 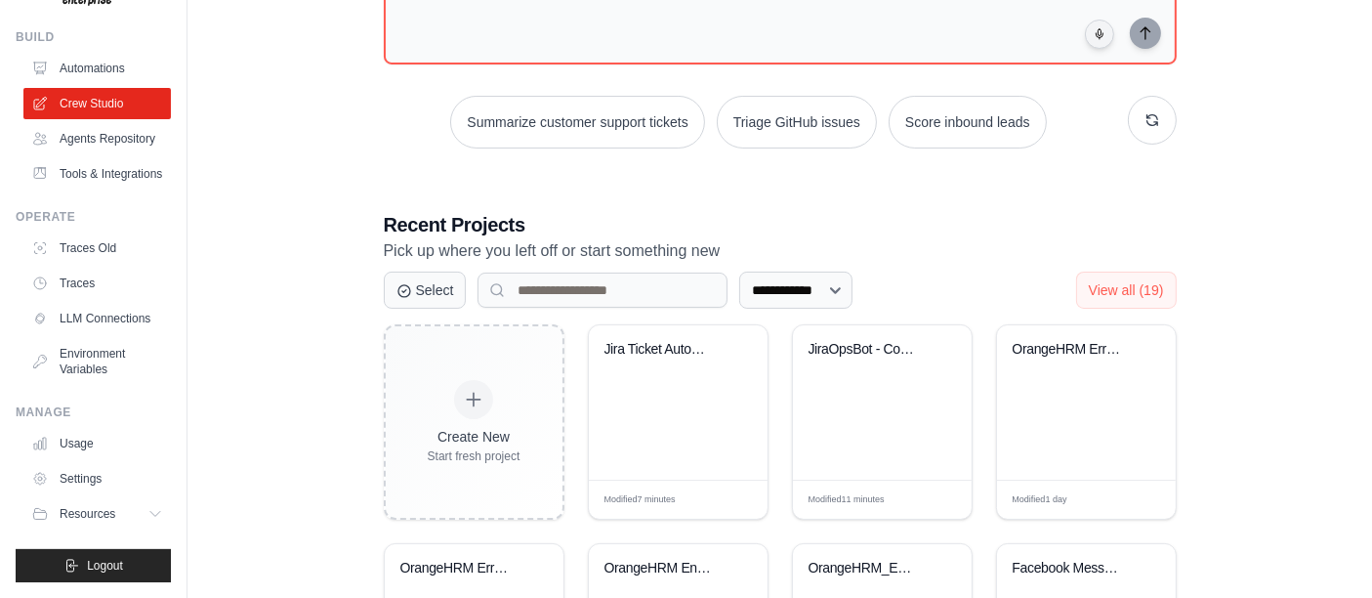 I want to click on button: Select, so click(x=425, y=290).